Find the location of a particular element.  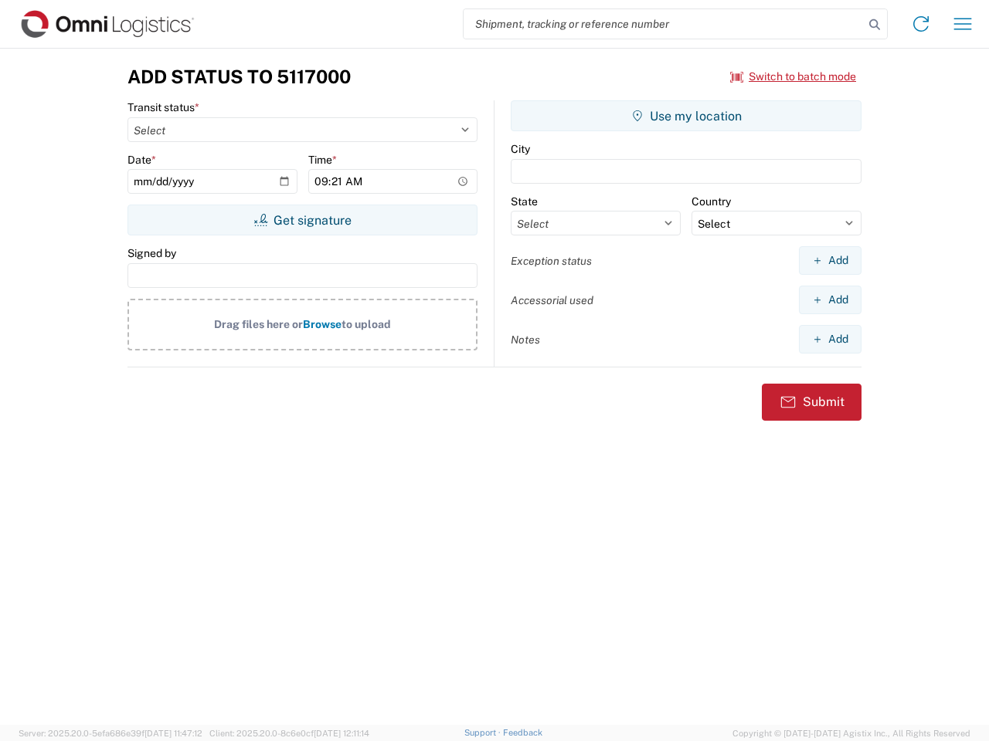

label: Accessorial used is located at coordinates (551, 300).